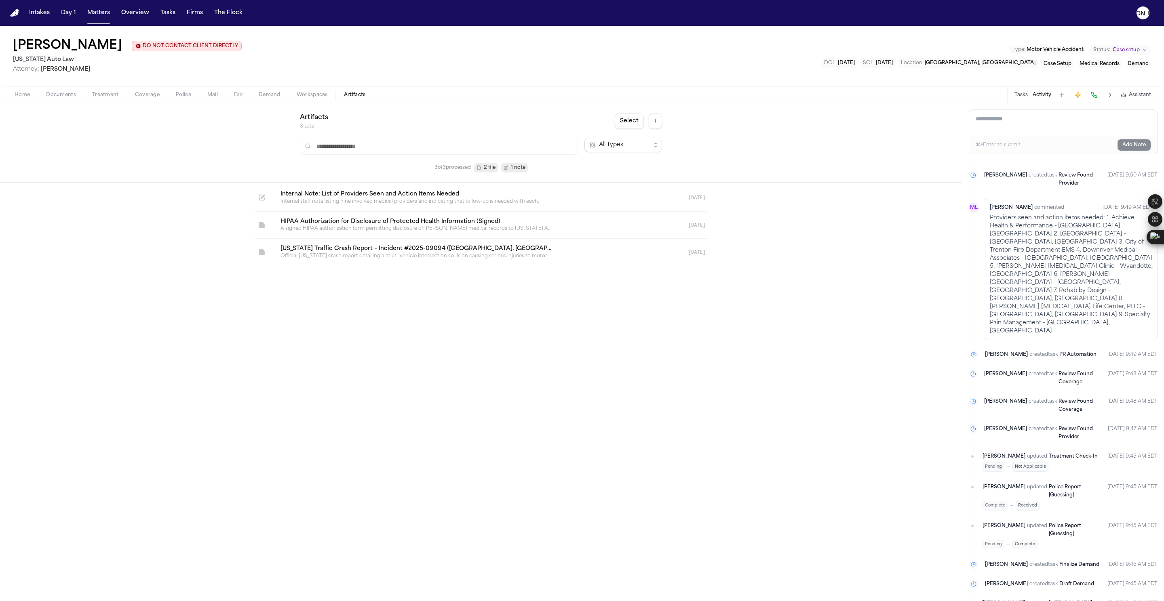  I want to click on button: Overview, so click(135, 13).